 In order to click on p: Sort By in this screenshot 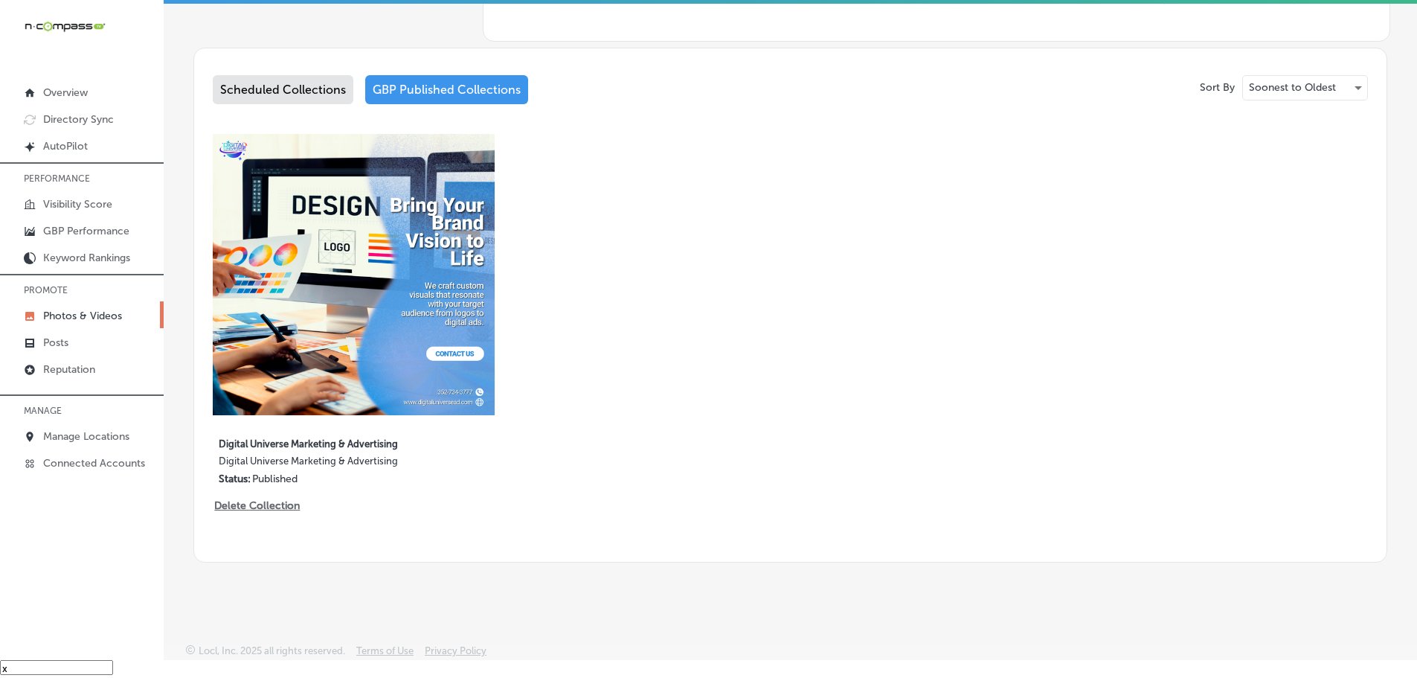, I will do `click(1217, 87)`.